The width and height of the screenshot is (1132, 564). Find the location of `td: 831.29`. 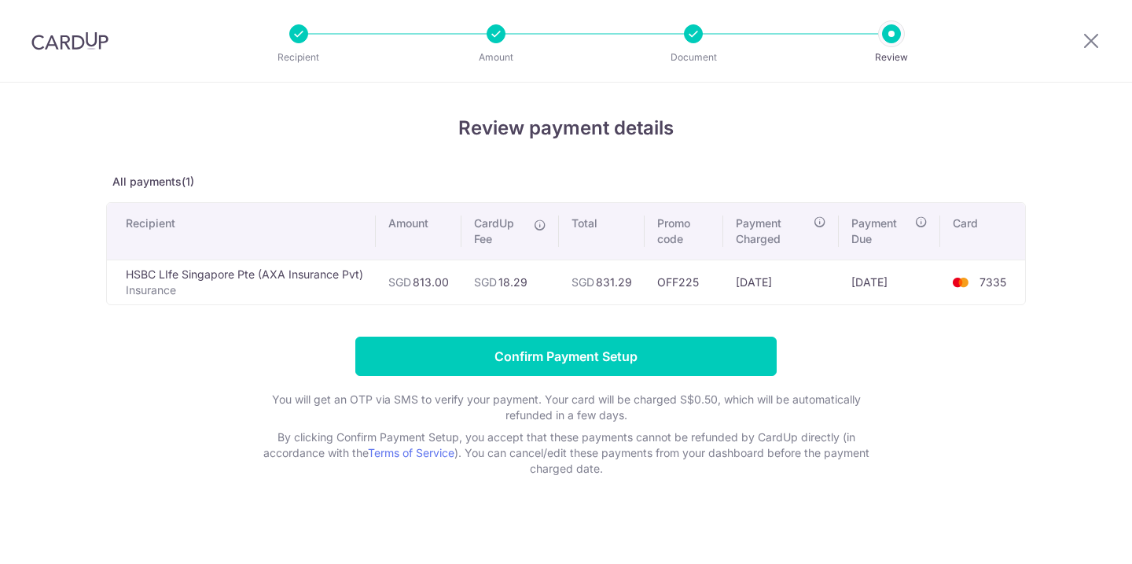

td: 831.29 is located at coordinates (602, 282).